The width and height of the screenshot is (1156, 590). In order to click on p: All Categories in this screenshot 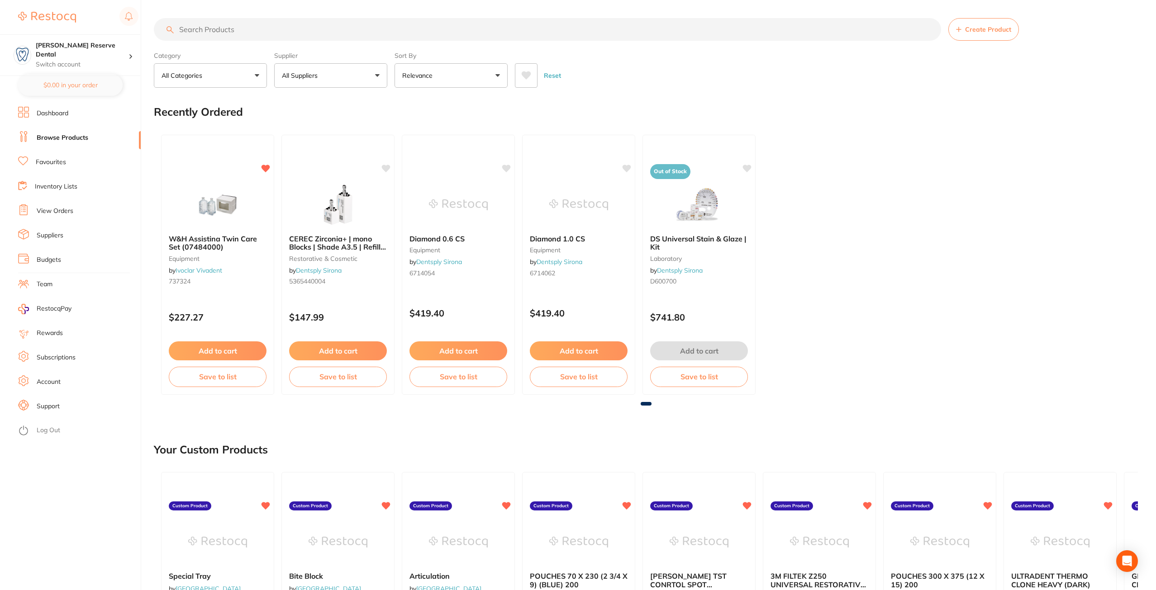, I will do `click(184, 76)`.